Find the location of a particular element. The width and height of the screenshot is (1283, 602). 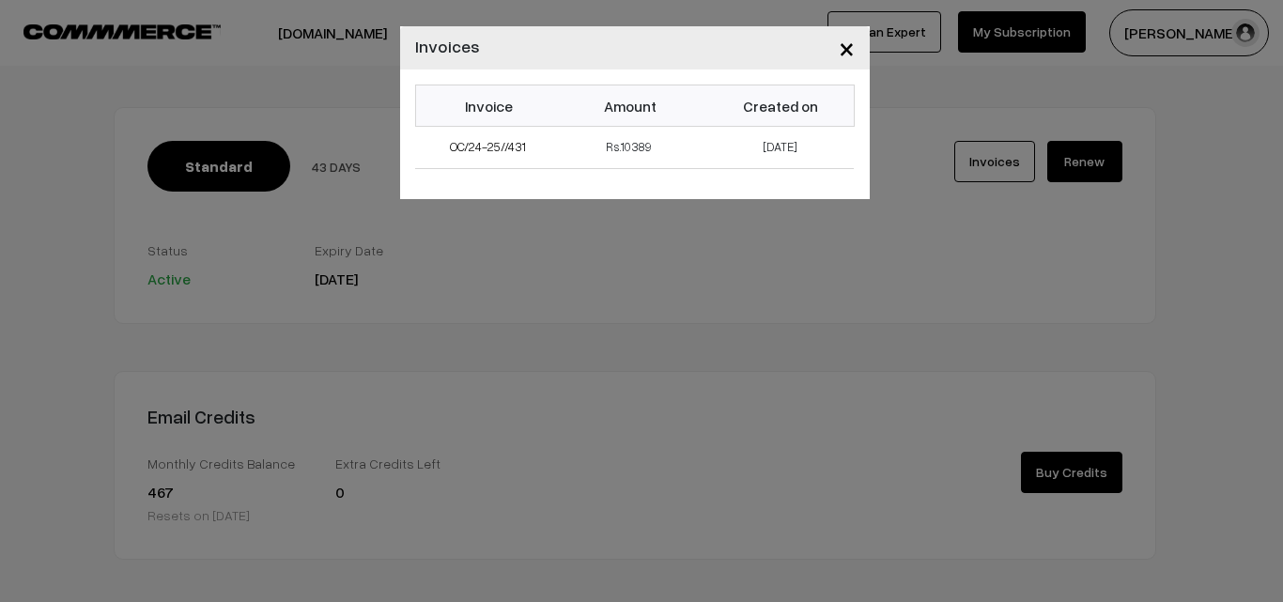

a: OC/24-25//431 is located at coordinates (487, 146).